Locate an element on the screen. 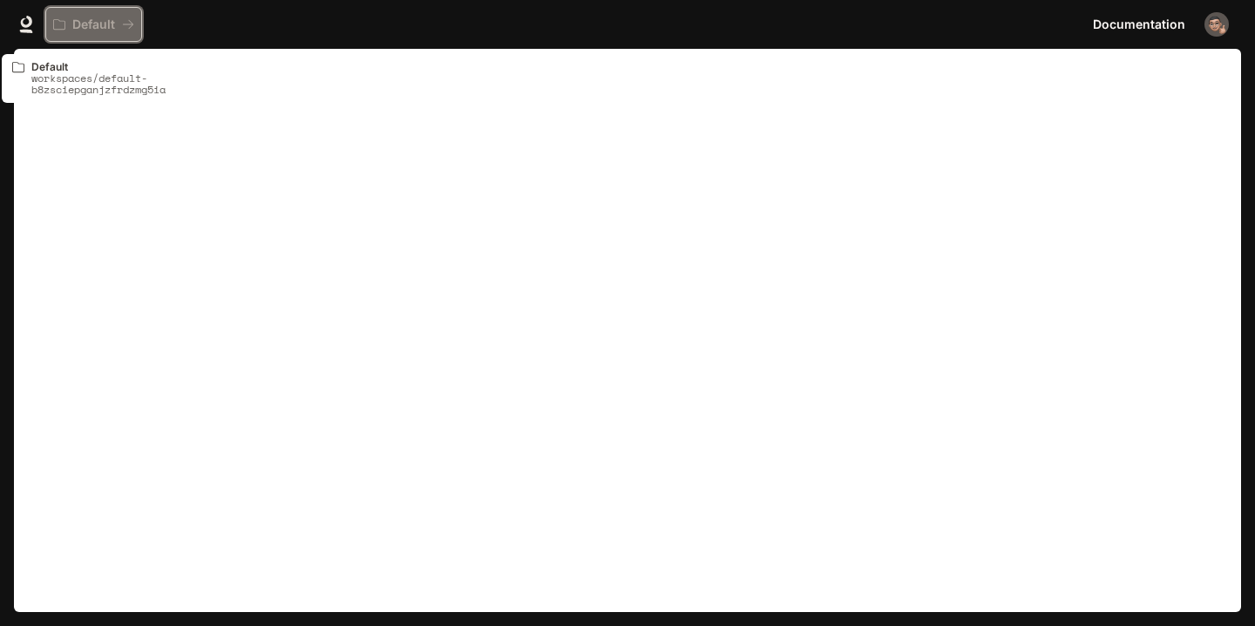  span: Documentation is located at coordinates (1139, 24).